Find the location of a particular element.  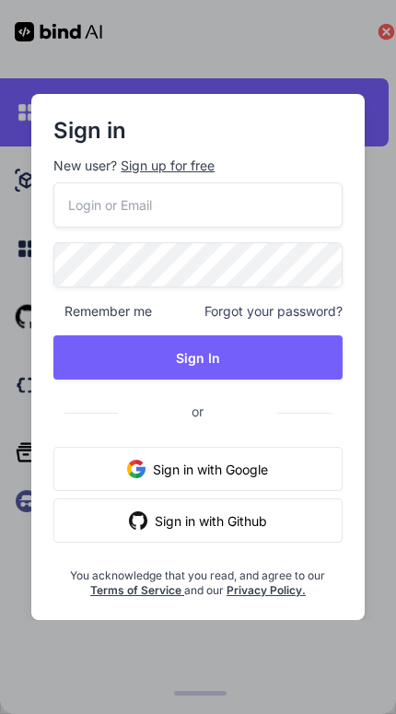

div: You acknowledge that you read, and agree to our and our is located at coordinates (197, 578).